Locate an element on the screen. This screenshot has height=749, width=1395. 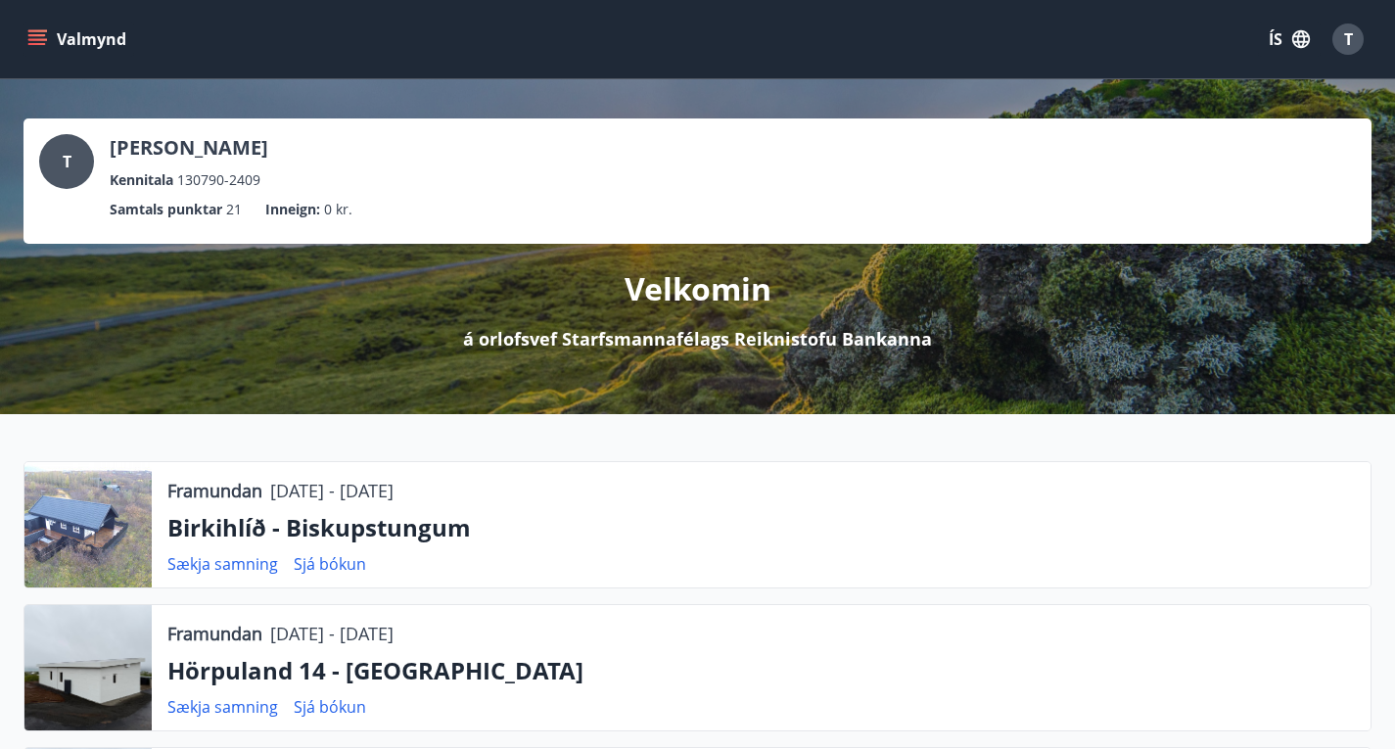
span: 21 is located at coordinates (234, 210).